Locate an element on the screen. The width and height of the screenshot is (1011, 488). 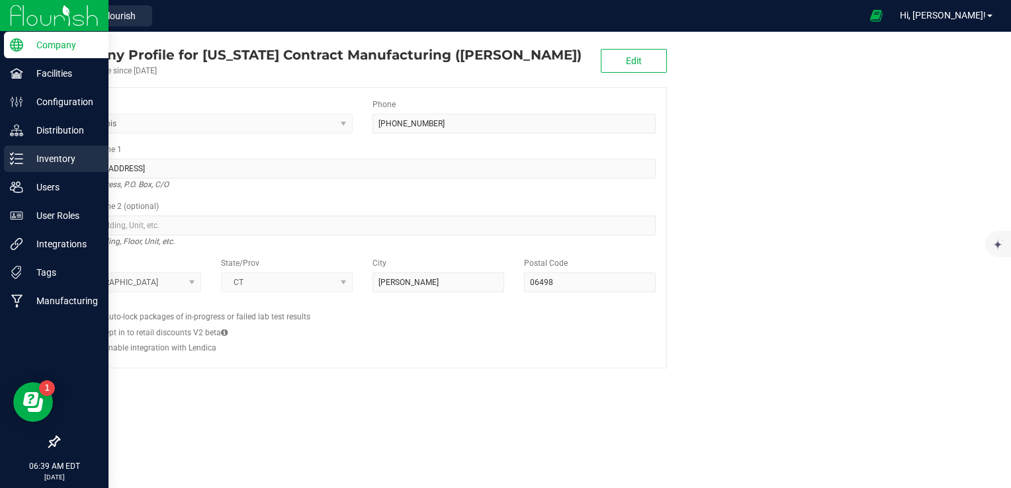
label: State/Prov is located at coordinates (240, 263).